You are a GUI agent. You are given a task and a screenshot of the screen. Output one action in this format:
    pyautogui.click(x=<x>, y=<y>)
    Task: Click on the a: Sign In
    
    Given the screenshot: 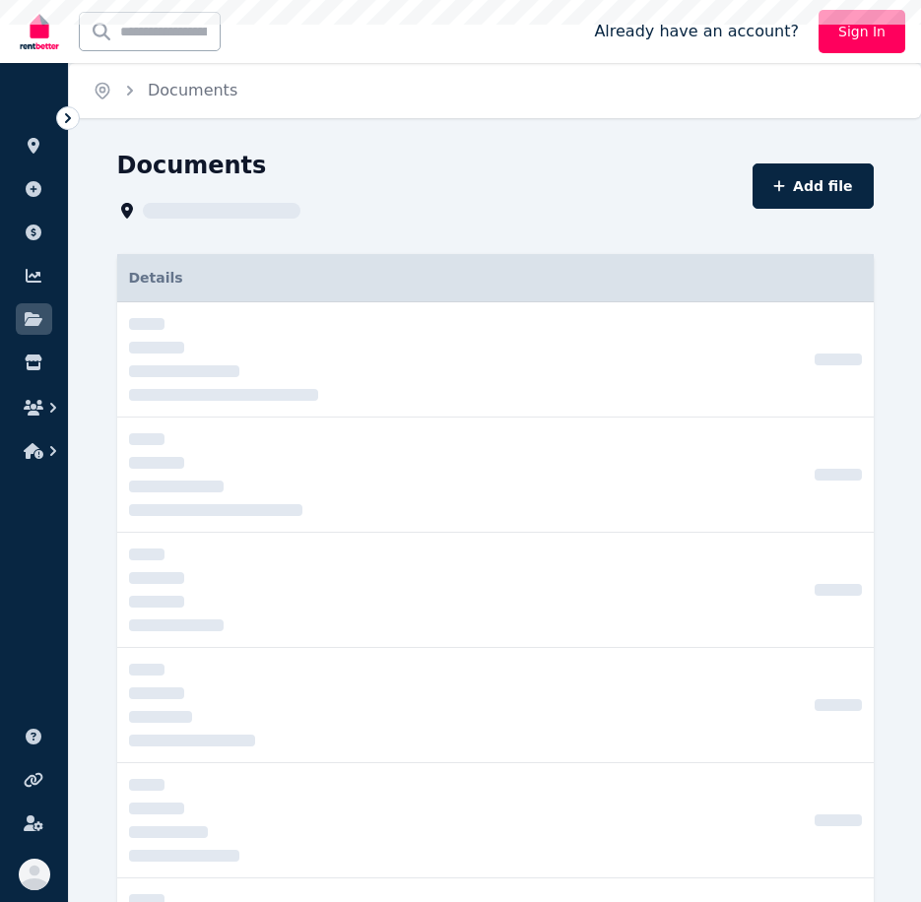 What is the action you would take?
    pyautogui.click(x=862, y=32)
    